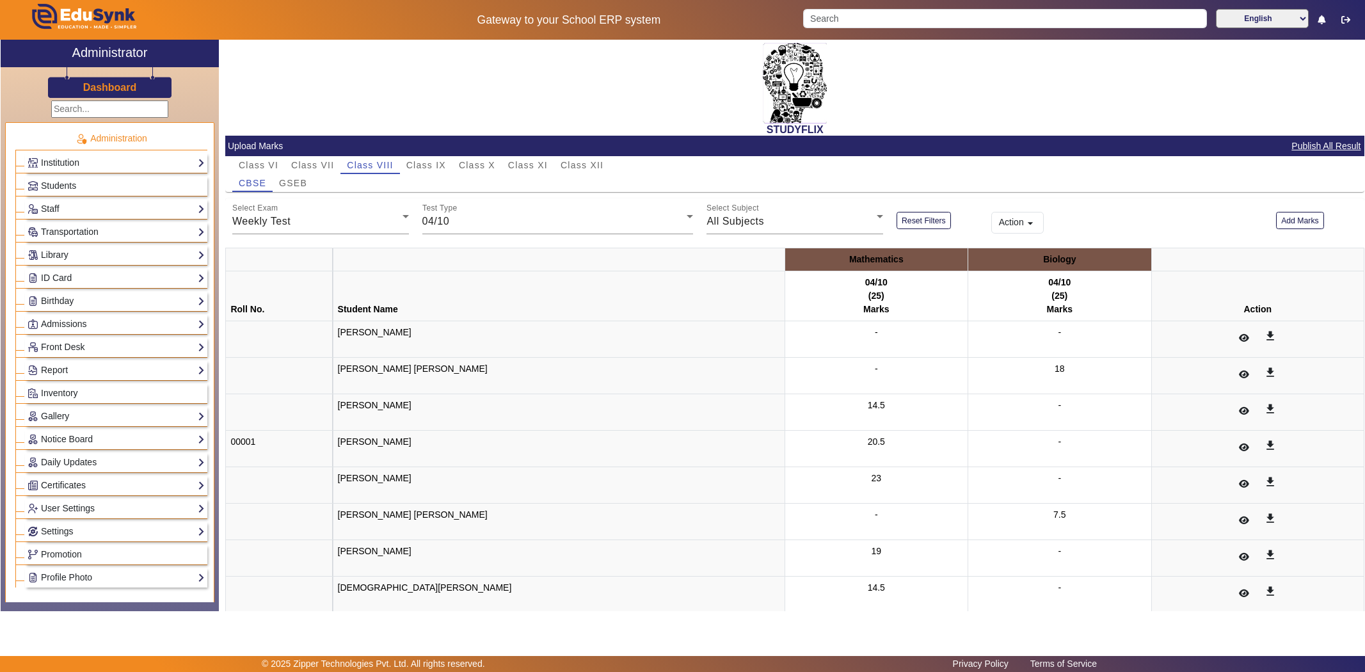  I want to click on a: Terms of Service, so click(1064, 664).